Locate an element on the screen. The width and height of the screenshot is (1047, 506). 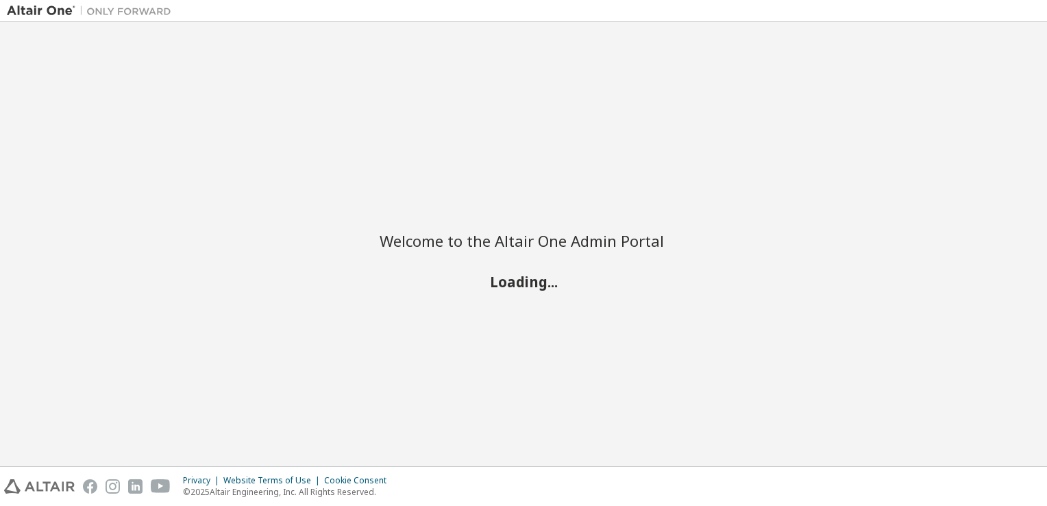
div: Website Terms of Use is located at coordinates (273, 480).